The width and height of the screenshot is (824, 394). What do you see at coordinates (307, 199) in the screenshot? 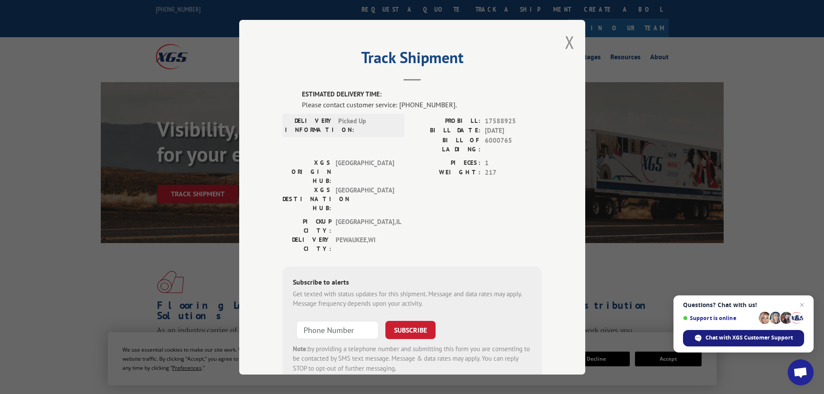
I see `label: XGS DESTINATION HUB:` at bounding box center [307, 199].